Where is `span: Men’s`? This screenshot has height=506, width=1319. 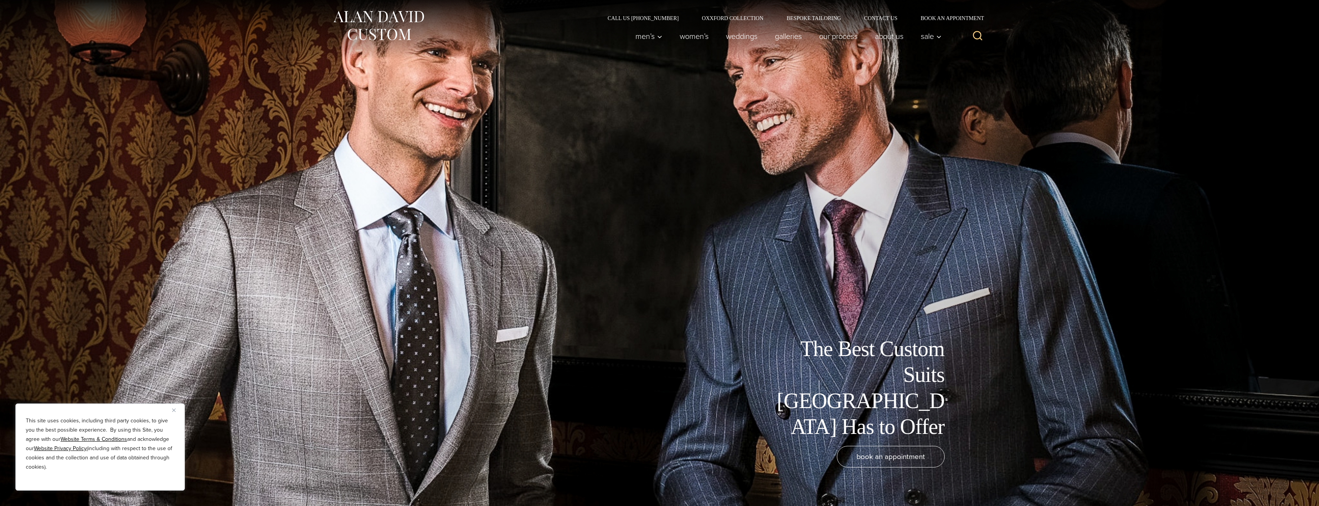
span: Men’s is located at coordinates (649, 36).